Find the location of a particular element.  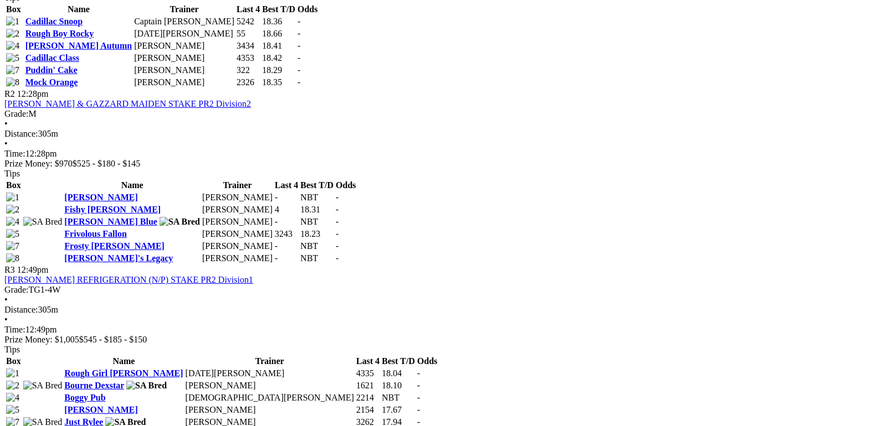

td: 2214 is located at coordinates (368, 398).